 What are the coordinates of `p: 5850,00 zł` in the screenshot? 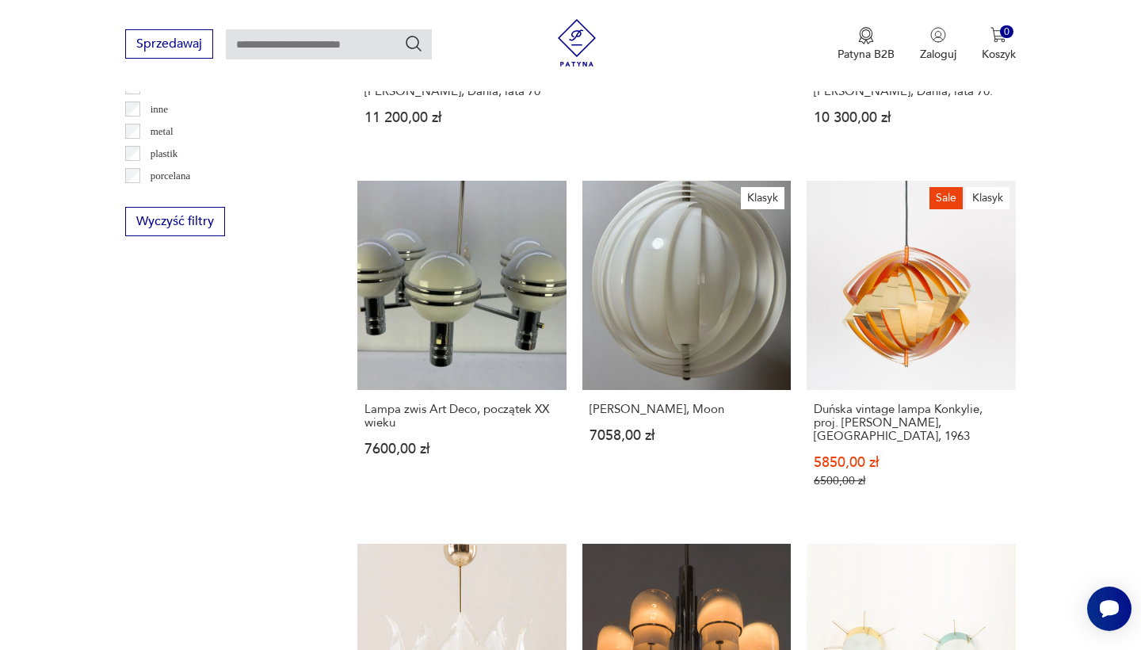 It's located at (910, 462).